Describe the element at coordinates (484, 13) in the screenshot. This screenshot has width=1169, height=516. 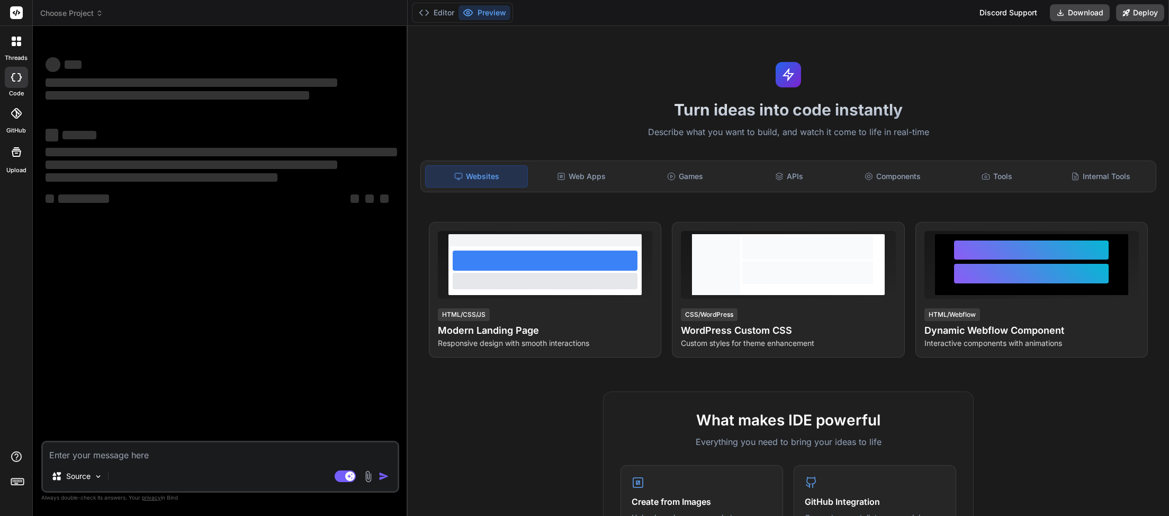
I see `button: Preview` at that location.